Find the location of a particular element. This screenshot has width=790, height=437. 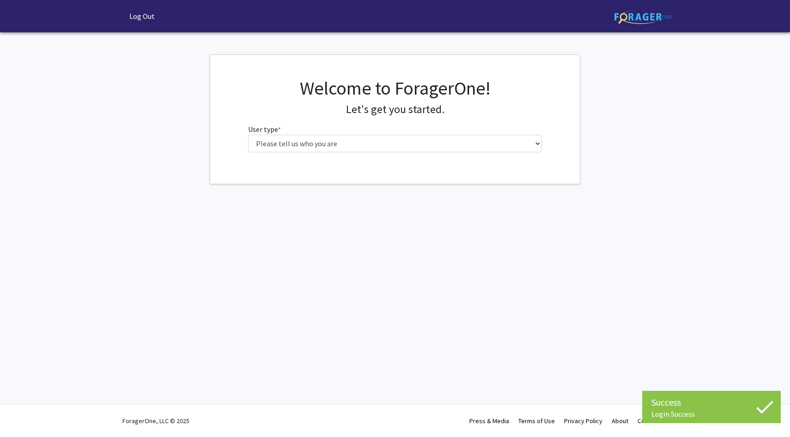

div: Success is located at coordinates (711, 403).